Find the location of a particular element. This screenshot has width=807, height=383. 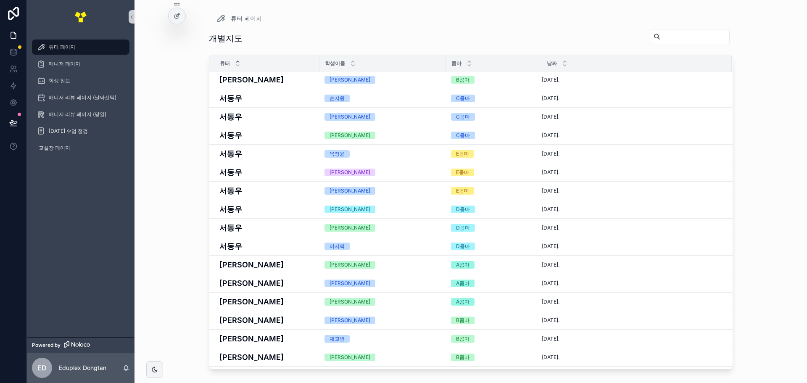

span: 콤마 is located at coordinates (456, 63).